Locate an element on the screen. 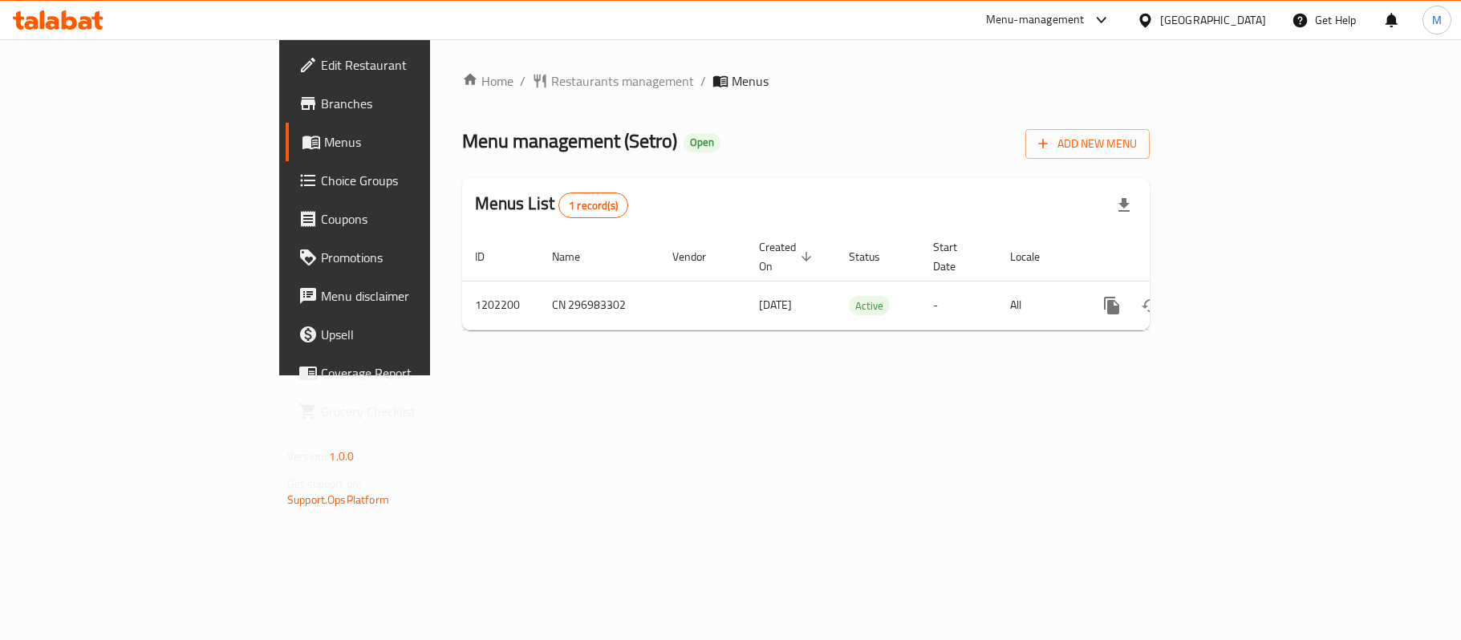 This screenshot has width=1461, height=640. span: Created On is located at coordinates (788, 257).